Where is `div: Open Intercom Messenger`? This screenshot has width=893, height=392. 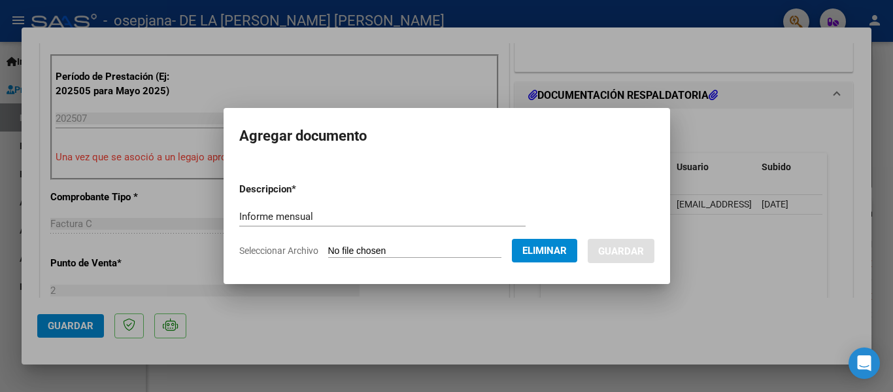 div: Open Intercom Messenger is located at coordinates (865, 363).